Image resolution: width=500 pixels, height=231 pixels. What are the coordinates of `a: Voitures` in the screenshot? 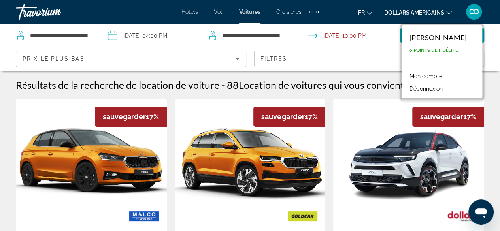 It's located at (250, 12).